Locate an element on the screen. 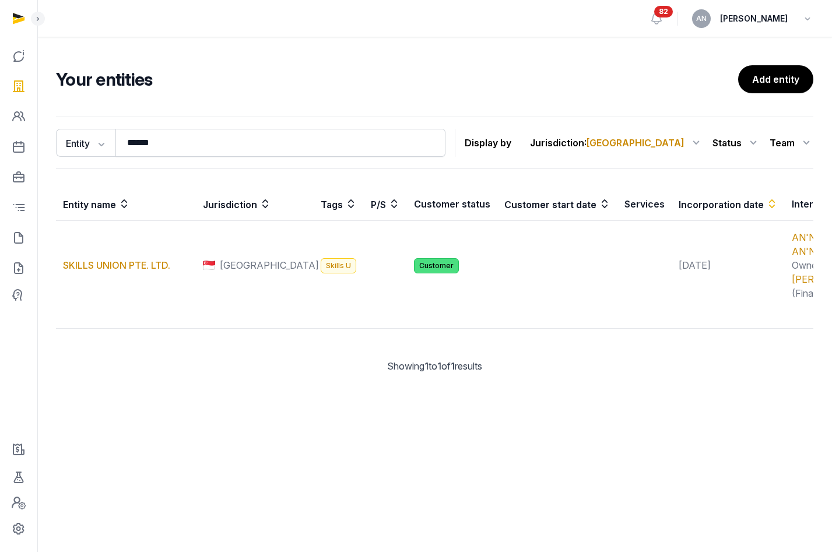 Image resolution: width=832 pixels, height=552 pixels. th: P/S is located at coordinates (385, 204).